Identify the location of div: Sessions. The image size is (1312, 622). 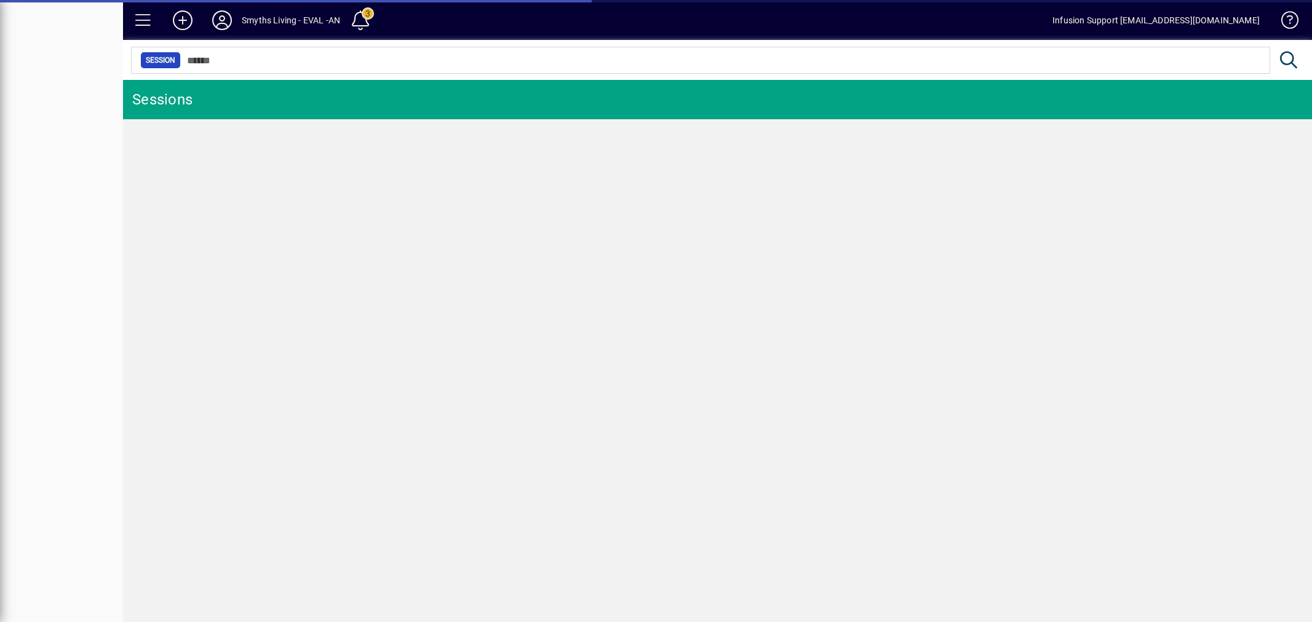
(162, 100).